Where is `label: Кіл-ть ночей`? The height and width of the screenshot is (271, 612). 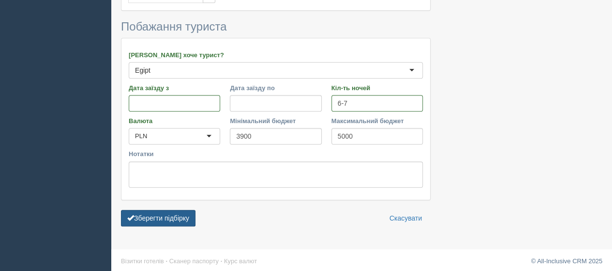
label: Кіл-ть ночей is located at coordinates (377, 88).